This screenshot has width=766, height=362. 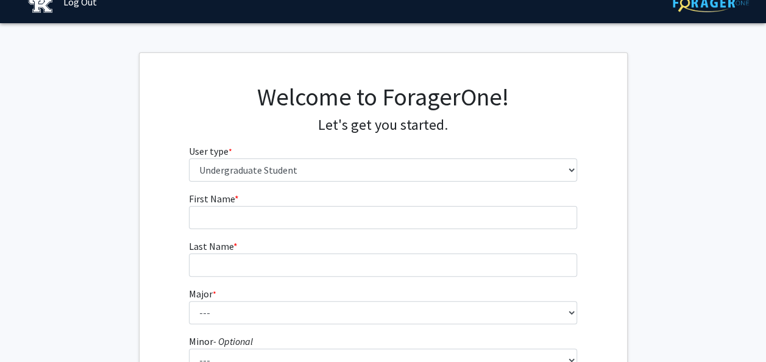 I want to click on i: - Optional, so click(x=233, y=341).